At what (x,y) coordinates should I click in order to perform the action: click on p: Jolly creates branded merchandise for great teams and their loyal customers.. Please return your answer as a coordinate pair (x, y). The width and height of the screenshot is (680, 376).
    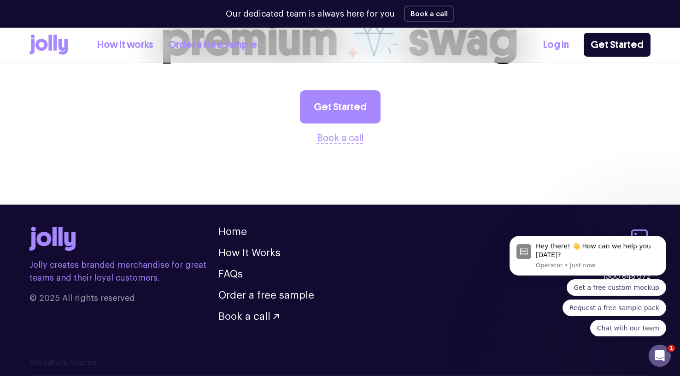
    Looking at the image, I should click on (124, 271).